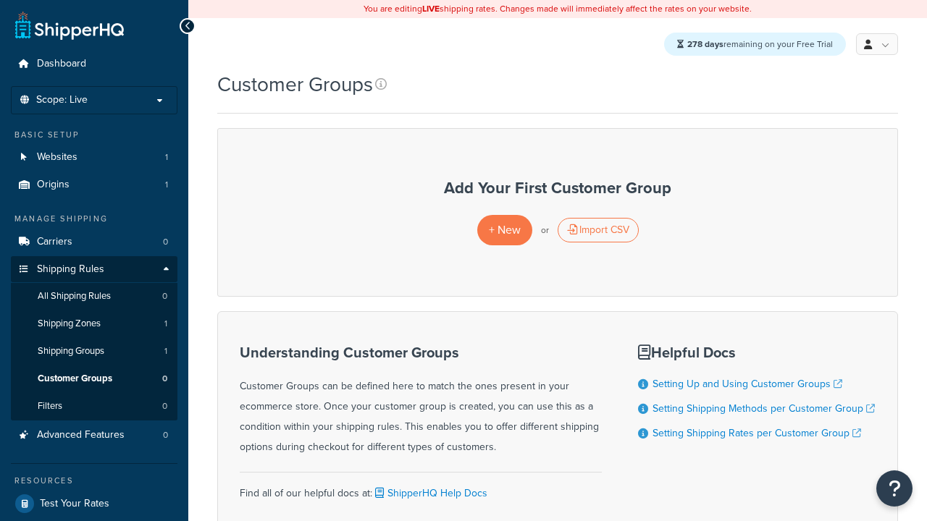  Describe the element at coordinates (62, 100) in the screenshot. I see `span: Scope: Live` at that location.